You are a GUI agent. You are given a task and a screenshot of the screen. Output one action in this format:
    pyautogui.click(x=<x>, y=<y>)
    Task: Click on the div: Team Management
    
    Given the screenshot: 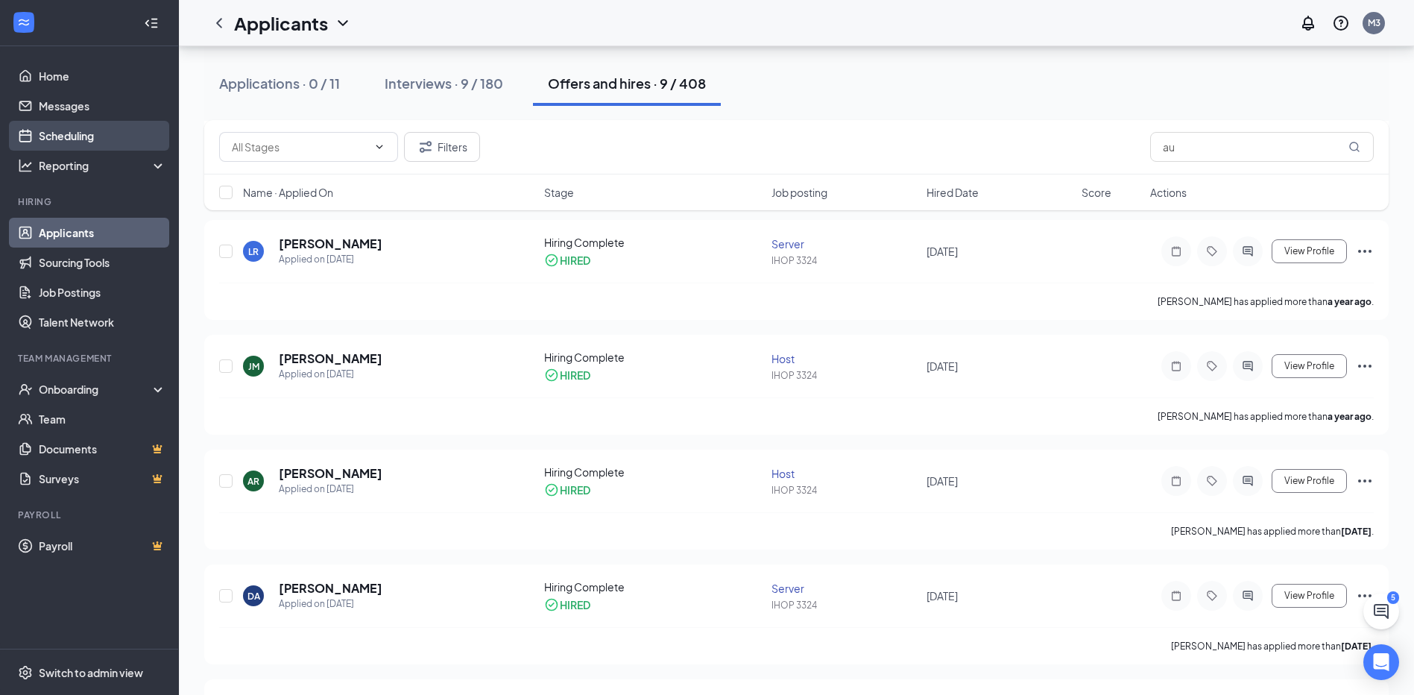 What is the action you would take?
    pyautogui.click(x=90, y=358)
    